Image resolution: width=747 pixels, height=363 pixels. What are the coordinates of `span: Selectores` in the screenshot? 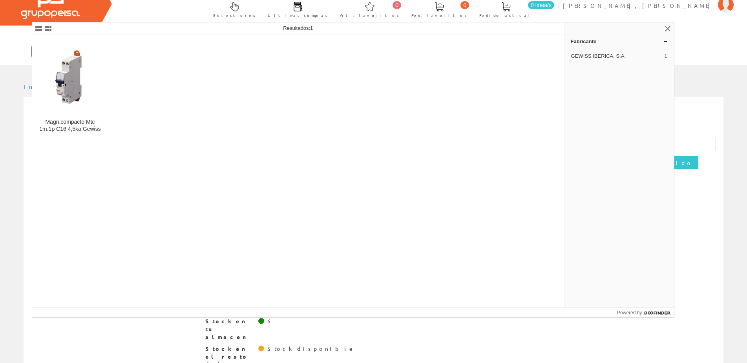 It's located at (234, 15).